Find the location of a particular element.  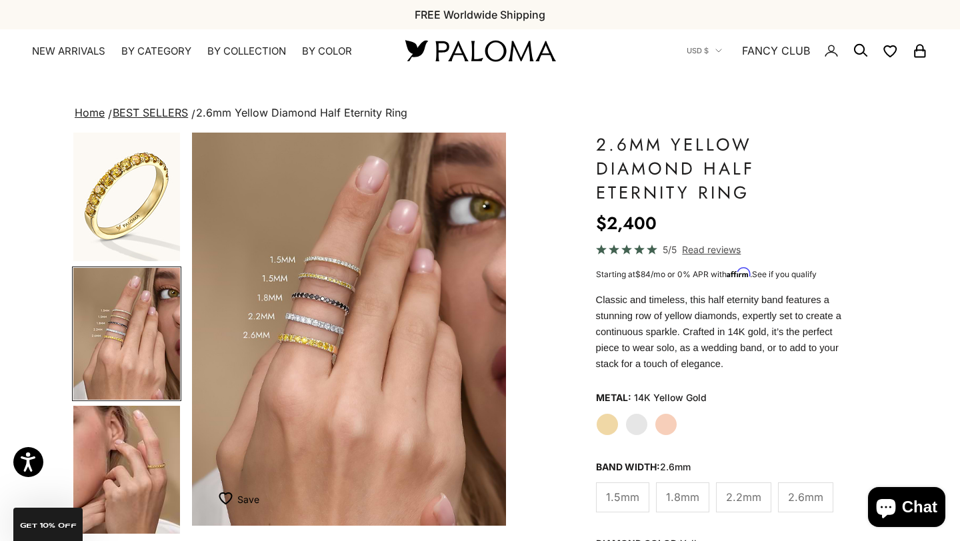

h1: 2.6mm Yellow Diamond Half Eternity Ring is located at coordinates (725, 169).